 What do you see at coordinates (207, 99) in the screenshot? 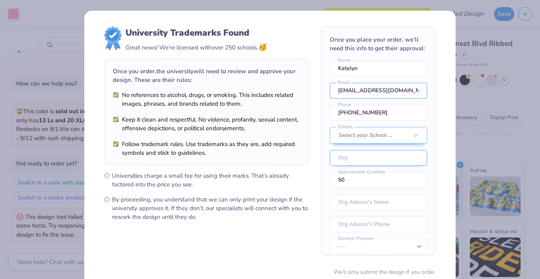
I see `li: No references to alcohol, drugs, or smoking. This includes related images, phrases, and brands re...` at bounding box center [207, 99].